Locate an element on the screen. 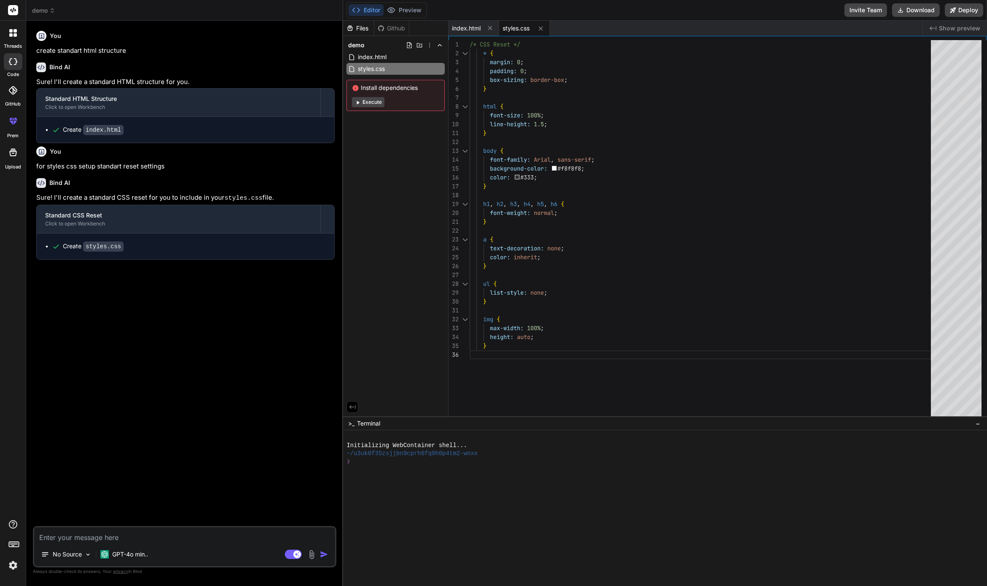 This screenshot has width=987, height=586. div: 13 is located at coordinates (454, 151).